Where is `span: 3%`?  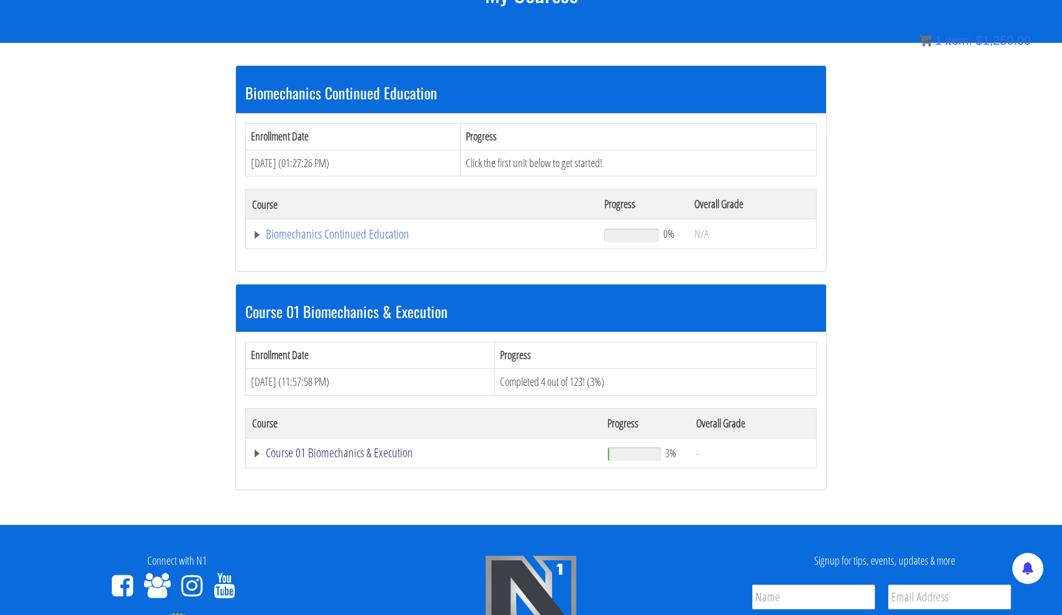 span: 3% is located at coordinates (671, 453).